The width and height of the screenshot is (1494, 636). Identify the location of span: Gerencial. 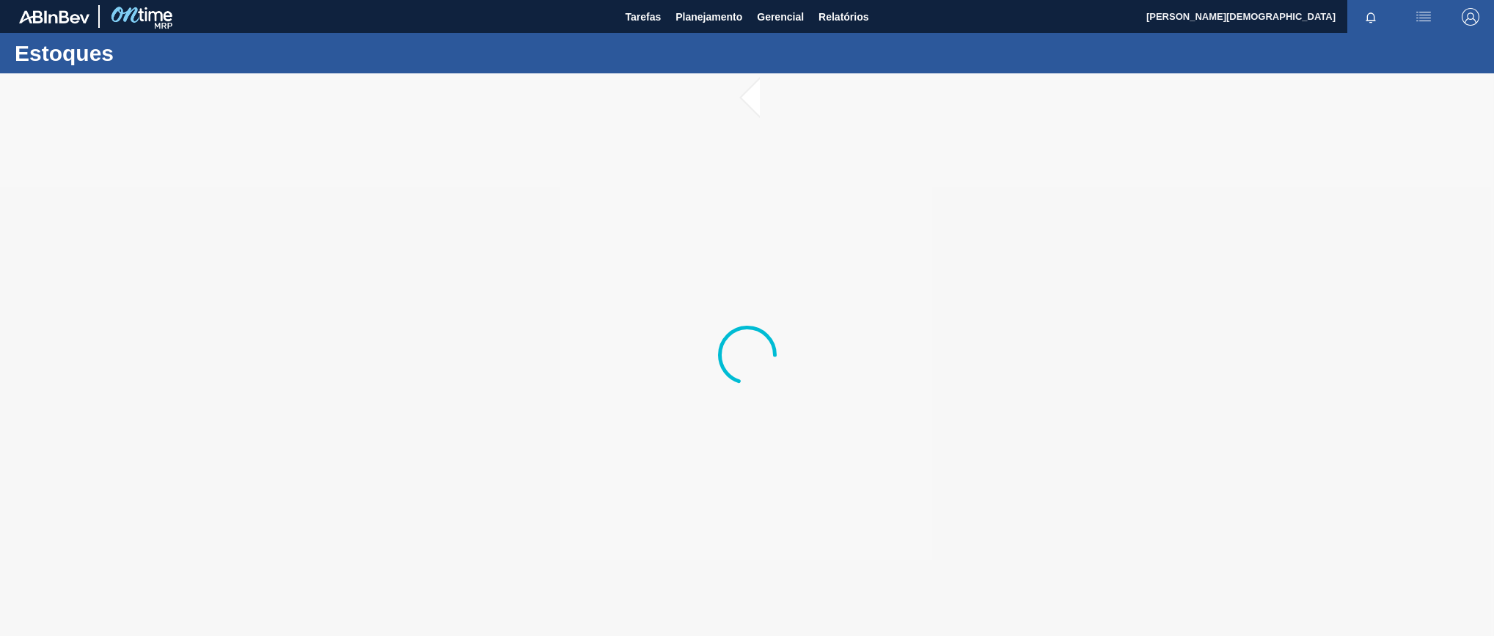
(781, 17).